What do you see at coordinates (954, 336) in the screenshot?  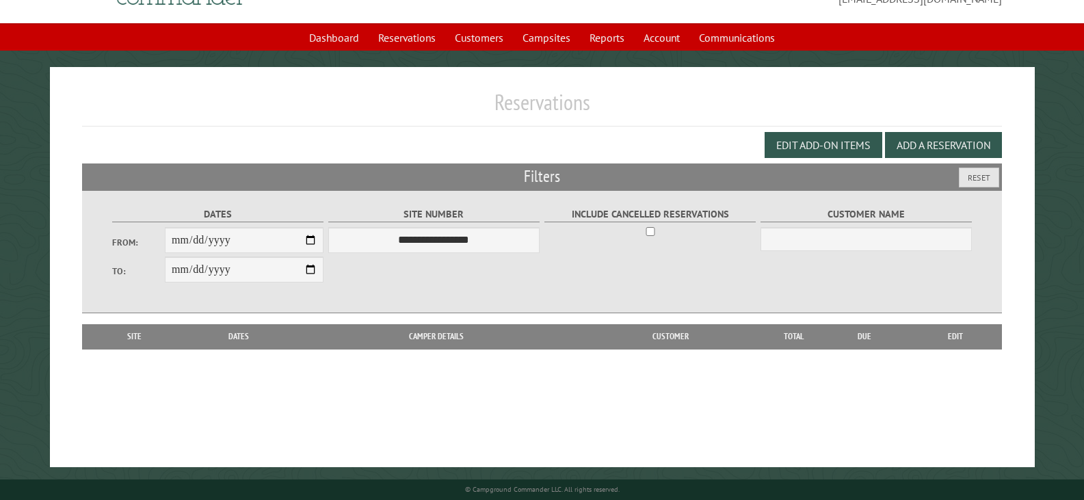 I see `th: Edit` at bounding box center [954, 336].